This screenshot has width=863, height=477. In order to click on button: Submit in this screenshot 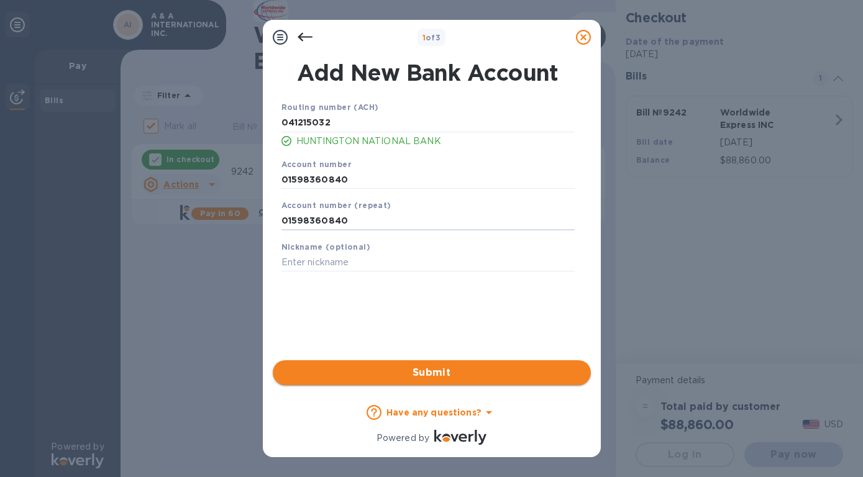, I will do `click(432, 373)`.